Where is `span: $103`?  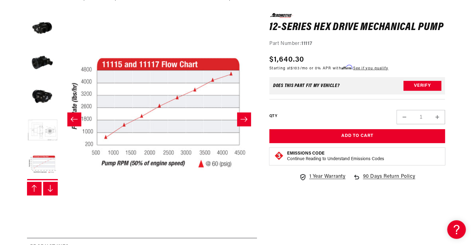 span: $103 is located at coordinates (295, 69).